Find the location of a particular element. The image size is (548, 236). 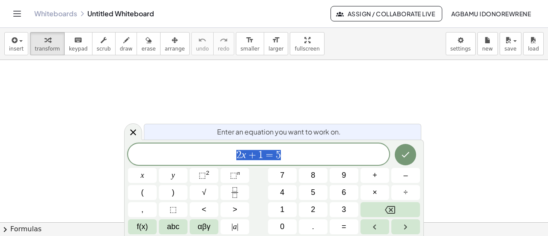

i: redo is located at coordinates (223, 40).